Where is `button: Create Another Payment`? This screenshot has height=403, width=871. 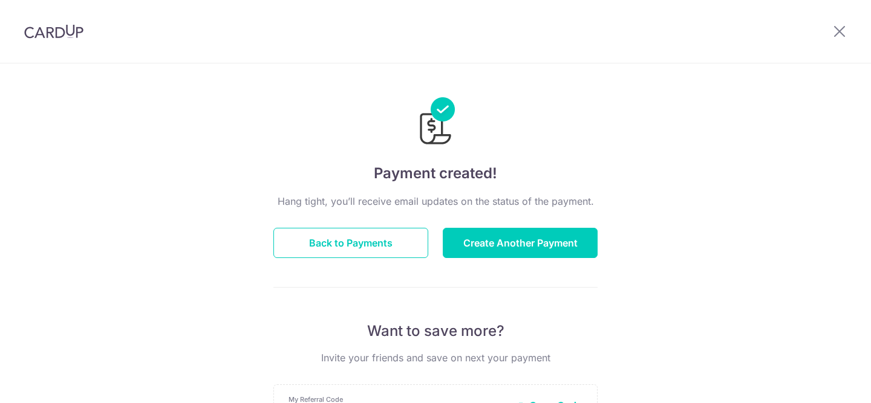
button: Create Another Payment is located at coordinates (520, 243).